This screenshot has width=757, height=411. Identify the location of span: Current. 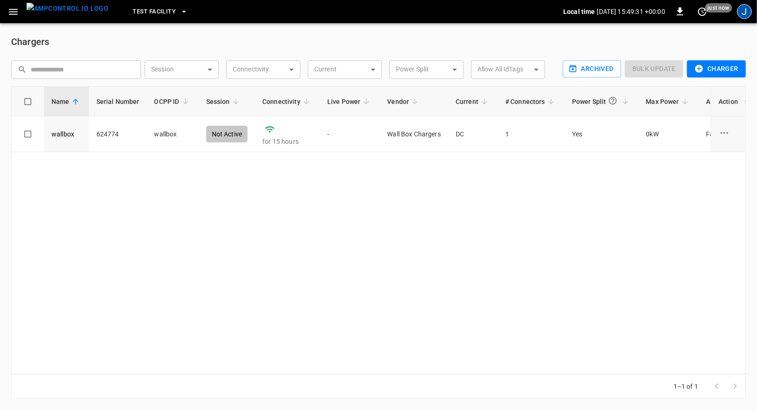
(473, 101).